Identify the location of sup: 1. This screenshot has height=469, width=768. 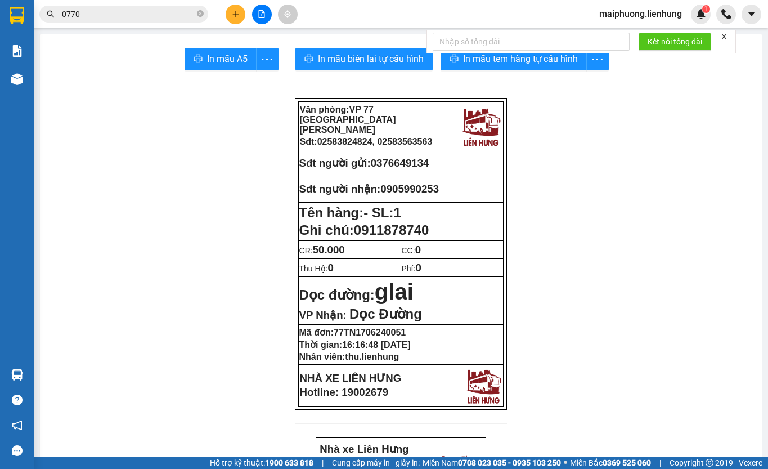
(706, 9).